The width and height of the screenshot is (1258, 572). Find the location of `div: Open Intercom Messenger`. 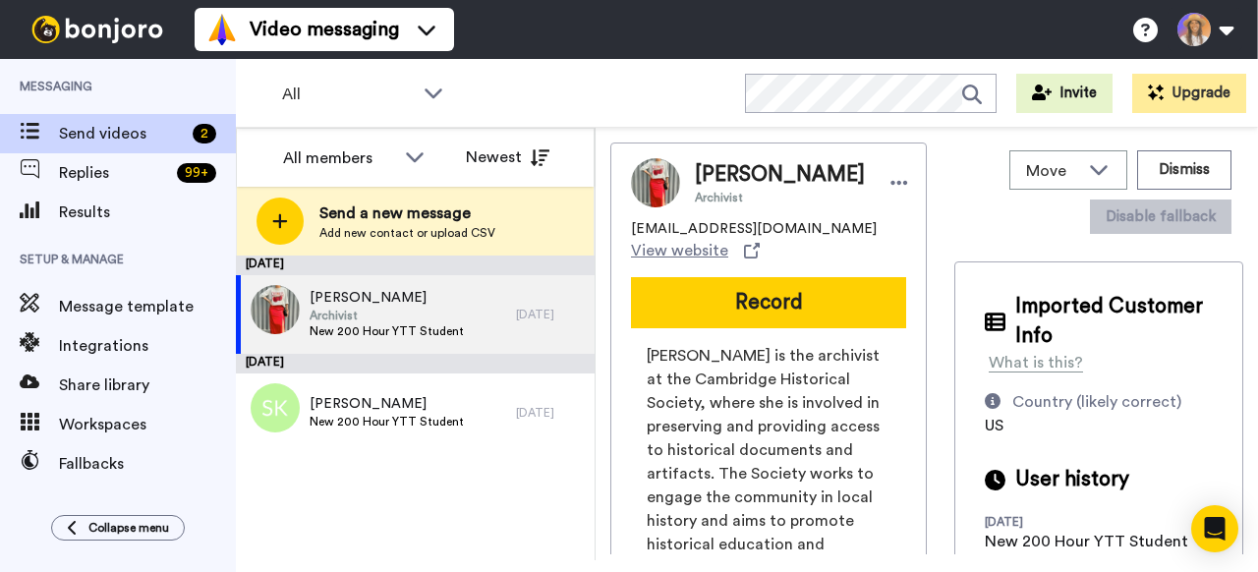

div: Open Intercom Messenger is located at coordinates (1214, 529).